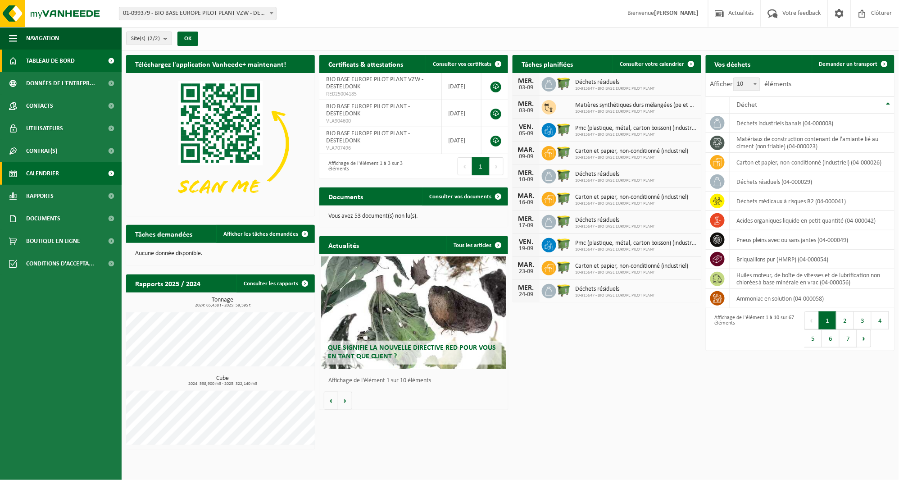 The image size is (899, 480). Describe the element at coordinates (831, 338) in the screenshot. I see `button: 6` at that location.